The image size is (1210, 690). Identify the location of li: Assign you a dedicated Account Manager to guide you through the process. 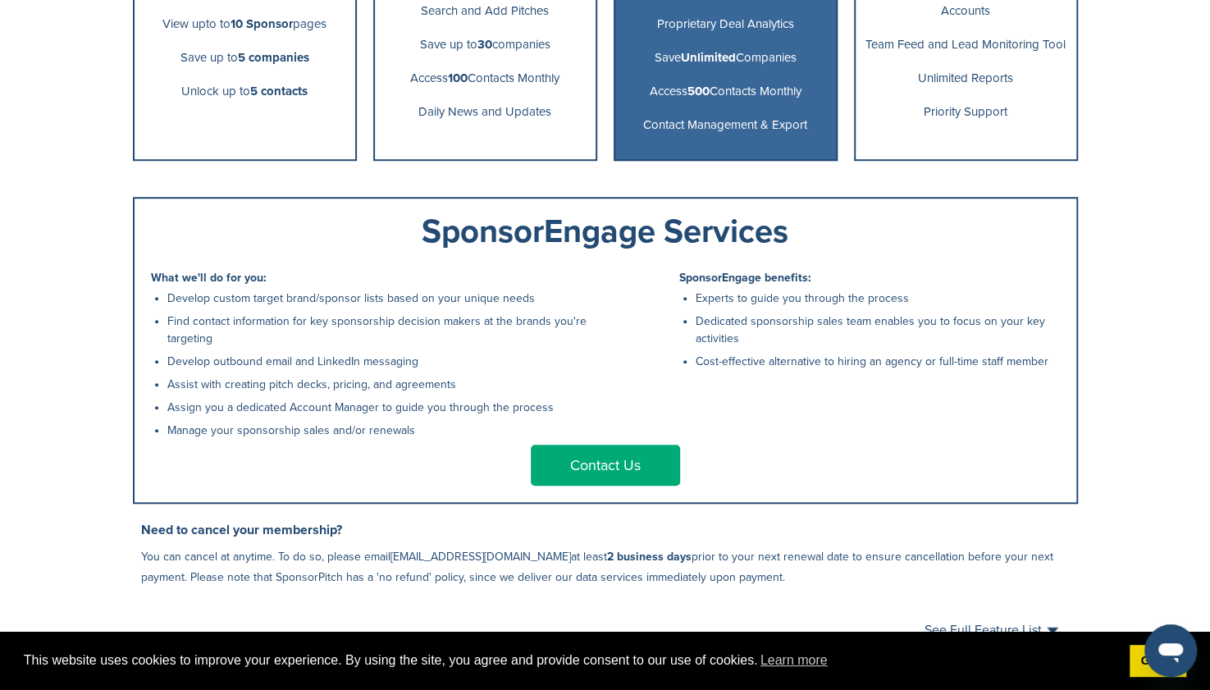
(382, 407).